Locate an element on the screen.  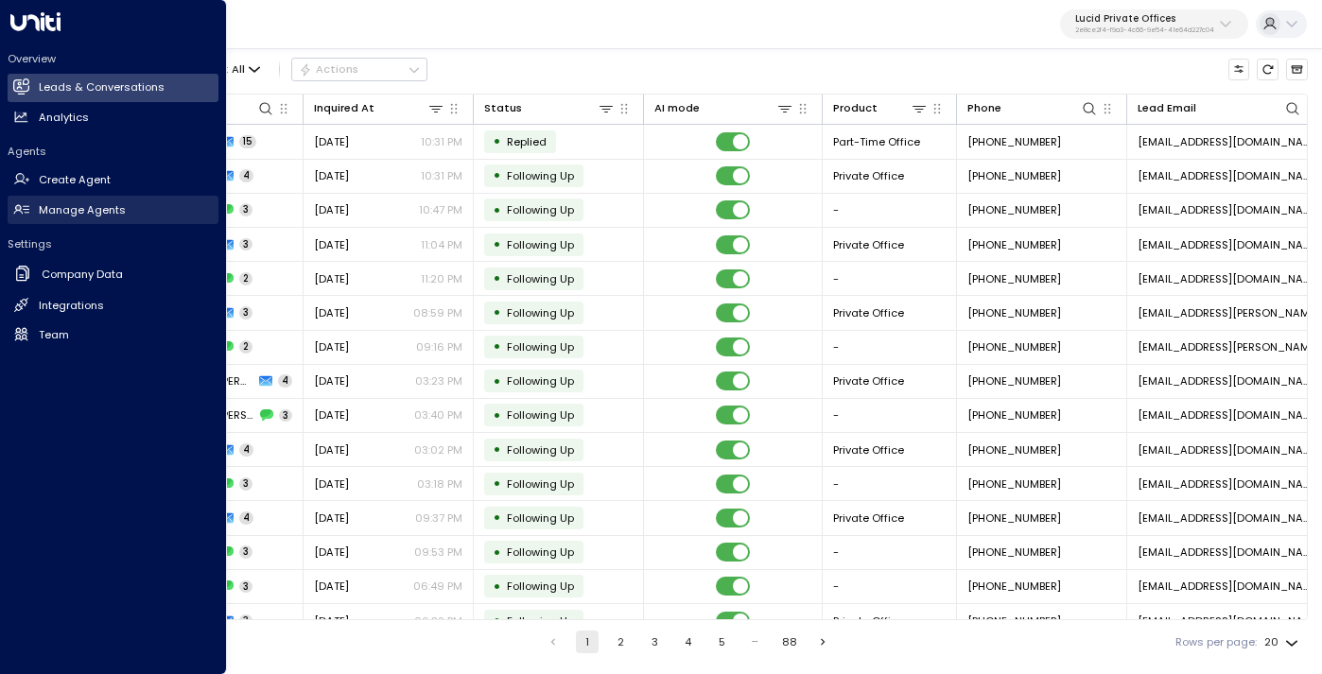
a: Leads & Conversations is located at coordinates (113, 88).